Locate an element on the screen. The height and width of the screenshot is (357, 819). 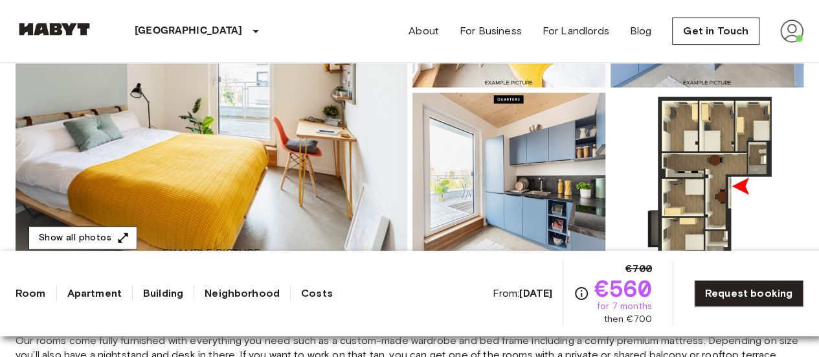
a: Get in Touch is located at coordinates (715, 31).